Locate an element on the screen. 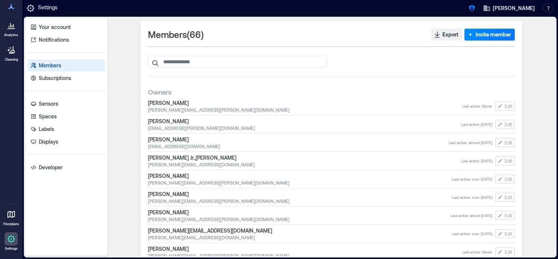 The height and width of the screenshot is (259, 558). span: Invite member is located at coordinates (493, 35).